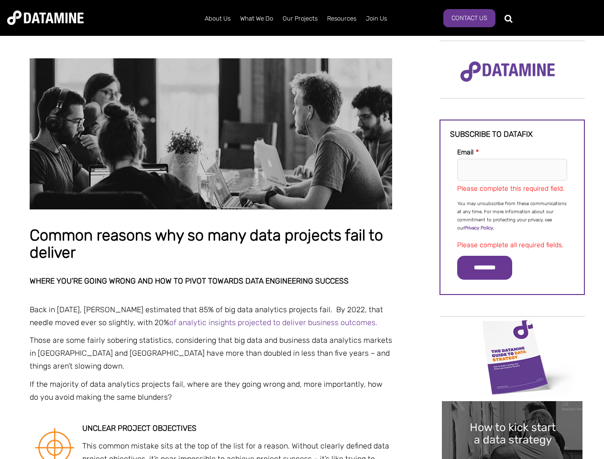 This screenshot has width=604, height=459. What do you see at coordinates (342, 19) in the screenshot?
I see `a: Resources` at bounding box center [342, 19].